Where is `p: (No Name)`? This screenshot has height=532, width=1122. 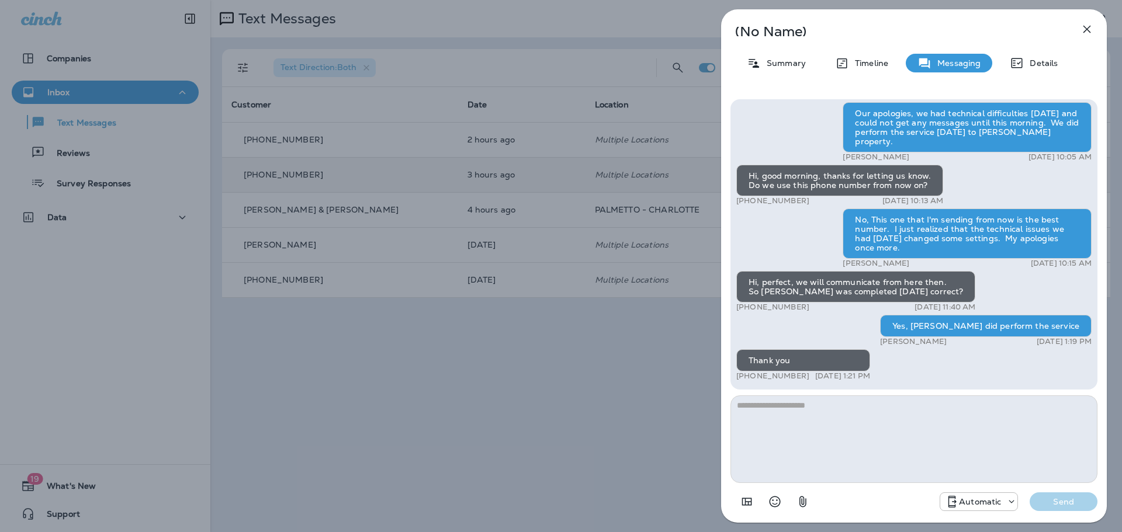 p: (No Name) is located at coordinates (894, 32).